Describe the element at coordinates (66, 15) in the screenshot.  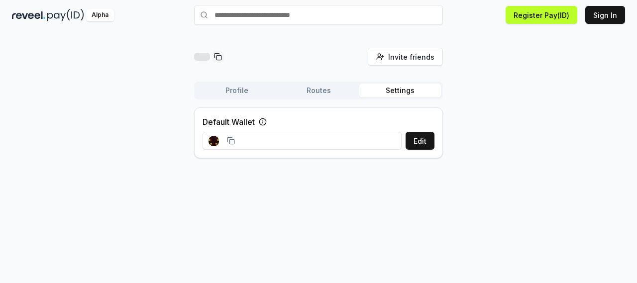
I see `img: pay_id` at that location.